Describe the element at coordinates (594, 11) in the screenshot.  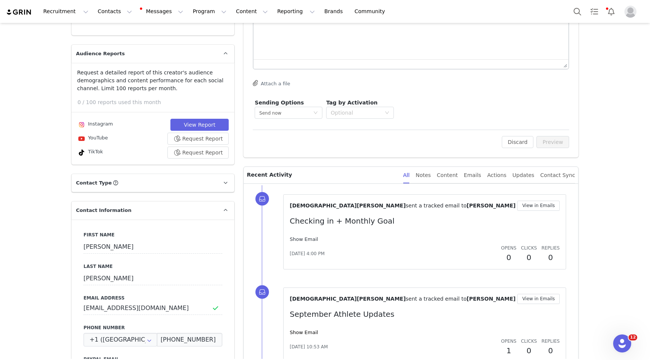
I see `a: Tasks` at that location.